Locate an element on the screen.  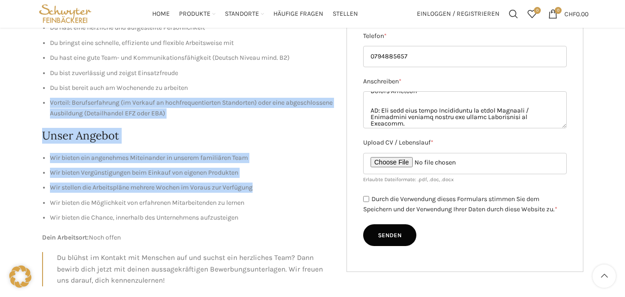
li: Wir bieten Vergünstigungen beim Einkauf von eigenen Produkten is located at coordinates (192, 173).